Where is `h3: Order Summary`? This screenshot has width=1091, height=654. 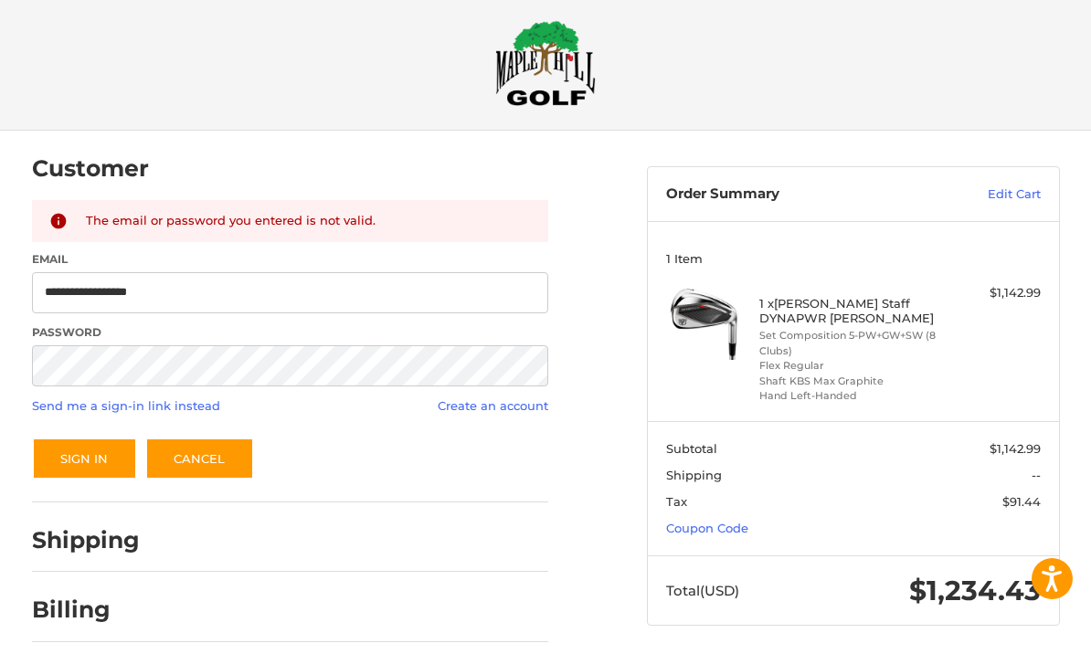
h3: Order Summary is located at coordinates (794, 195).